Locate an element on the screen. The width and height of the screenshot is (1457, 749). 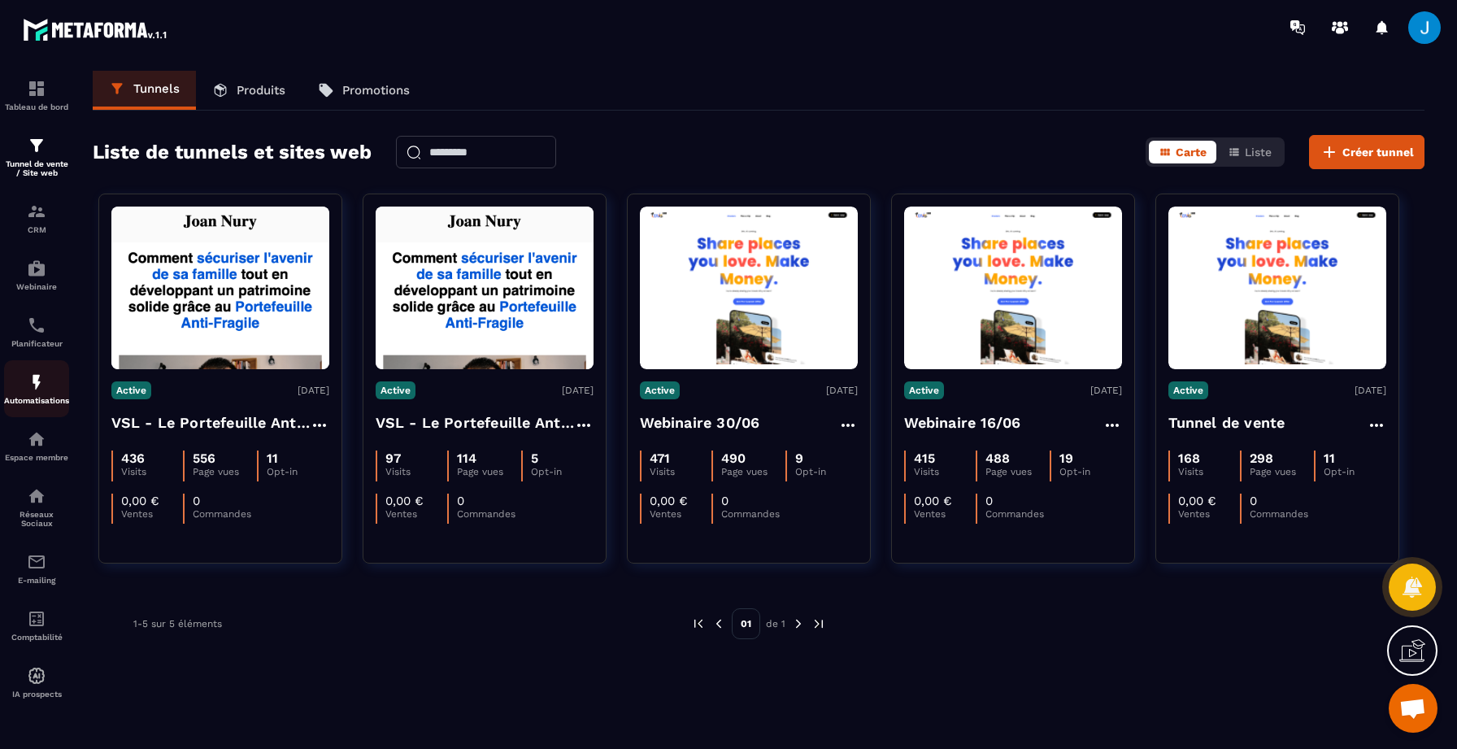
p: de 1 is located at coordinates (776, 624).